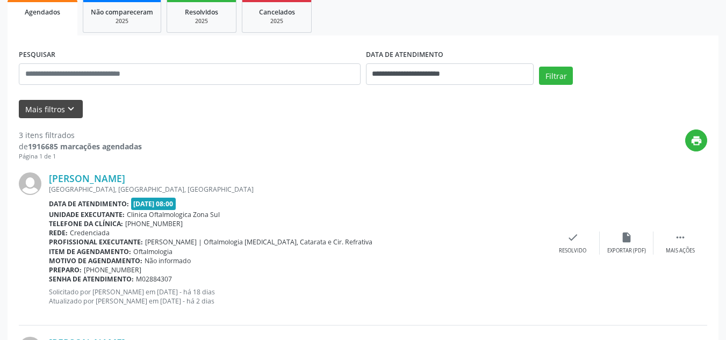  I want to click on span: Credenciada, so click(90, 233).